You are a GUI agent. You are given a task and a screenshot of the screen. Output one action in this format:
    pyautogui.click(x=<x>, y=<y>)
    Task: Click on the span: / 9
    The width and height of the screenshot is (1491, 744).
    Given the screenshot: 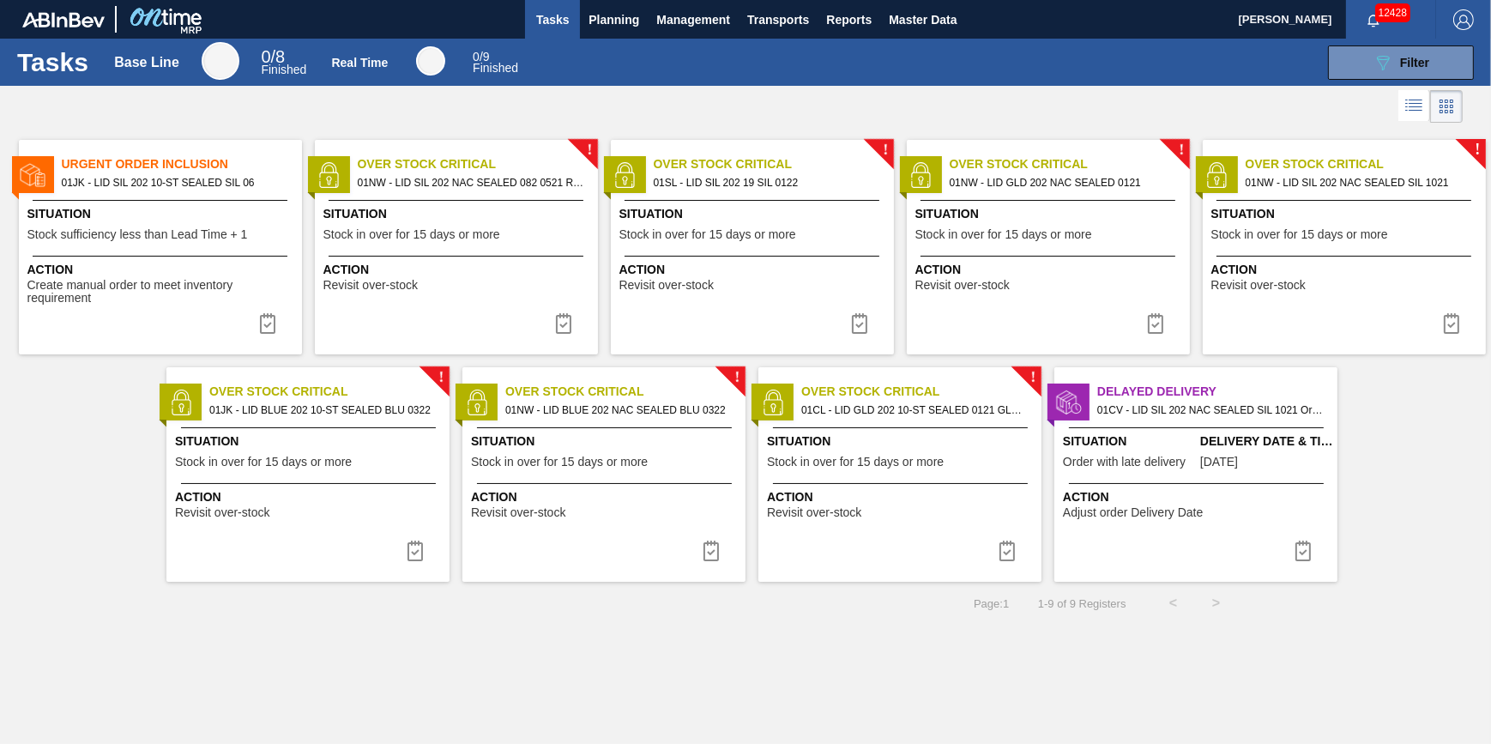 What is the action you would take?
    pyautogui.click(x=480, y=57)
    